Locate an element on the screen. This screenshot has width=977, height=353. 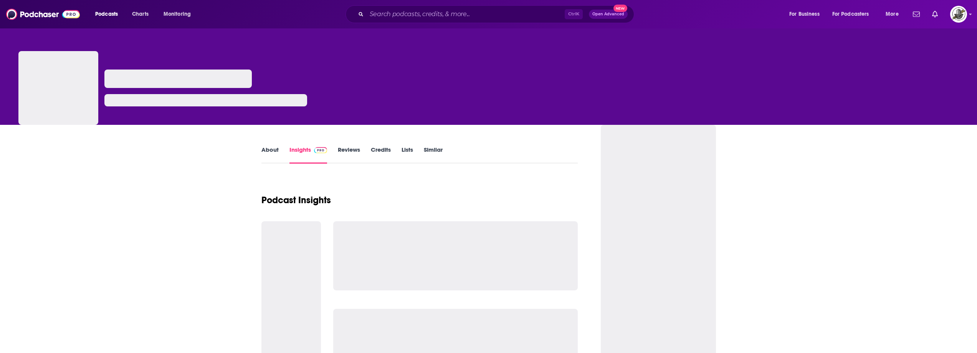
a: Similar is located at coordinates (433, 155).